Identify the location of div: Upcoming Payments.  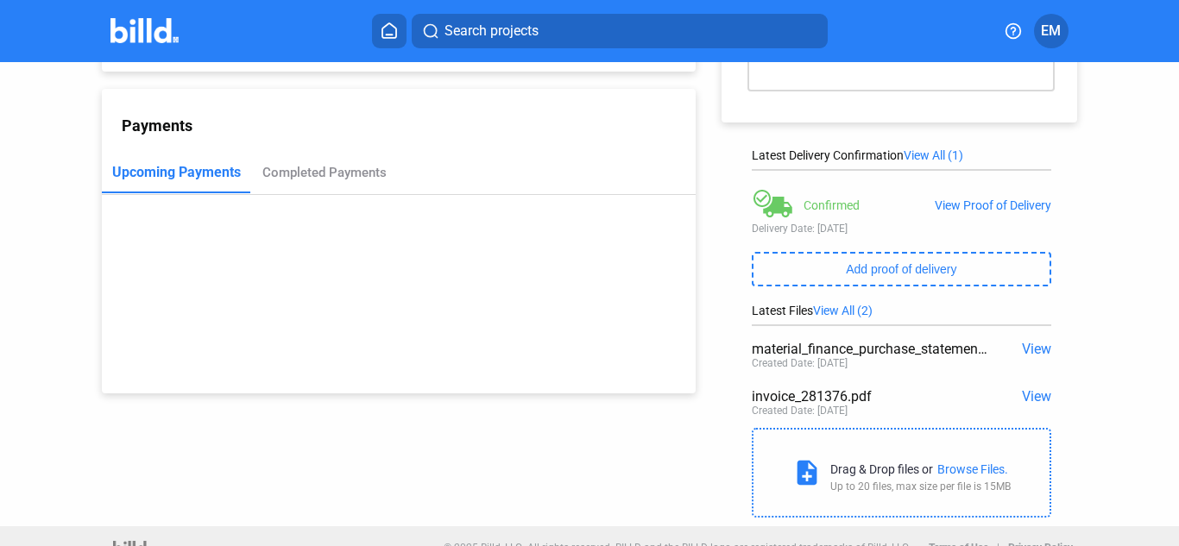
(176, 172).